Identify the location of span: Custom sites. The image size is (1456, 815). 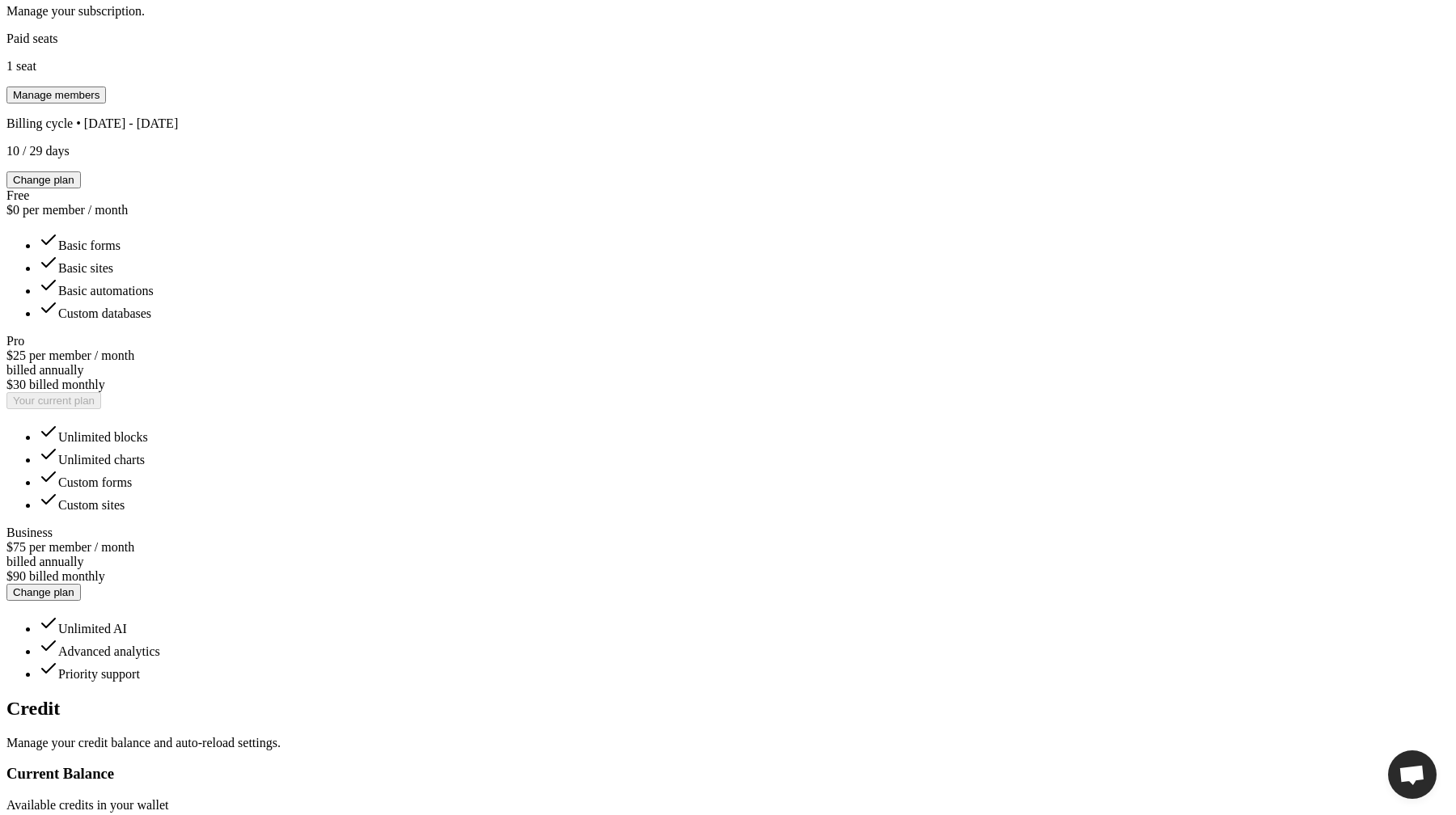
(92, 504).